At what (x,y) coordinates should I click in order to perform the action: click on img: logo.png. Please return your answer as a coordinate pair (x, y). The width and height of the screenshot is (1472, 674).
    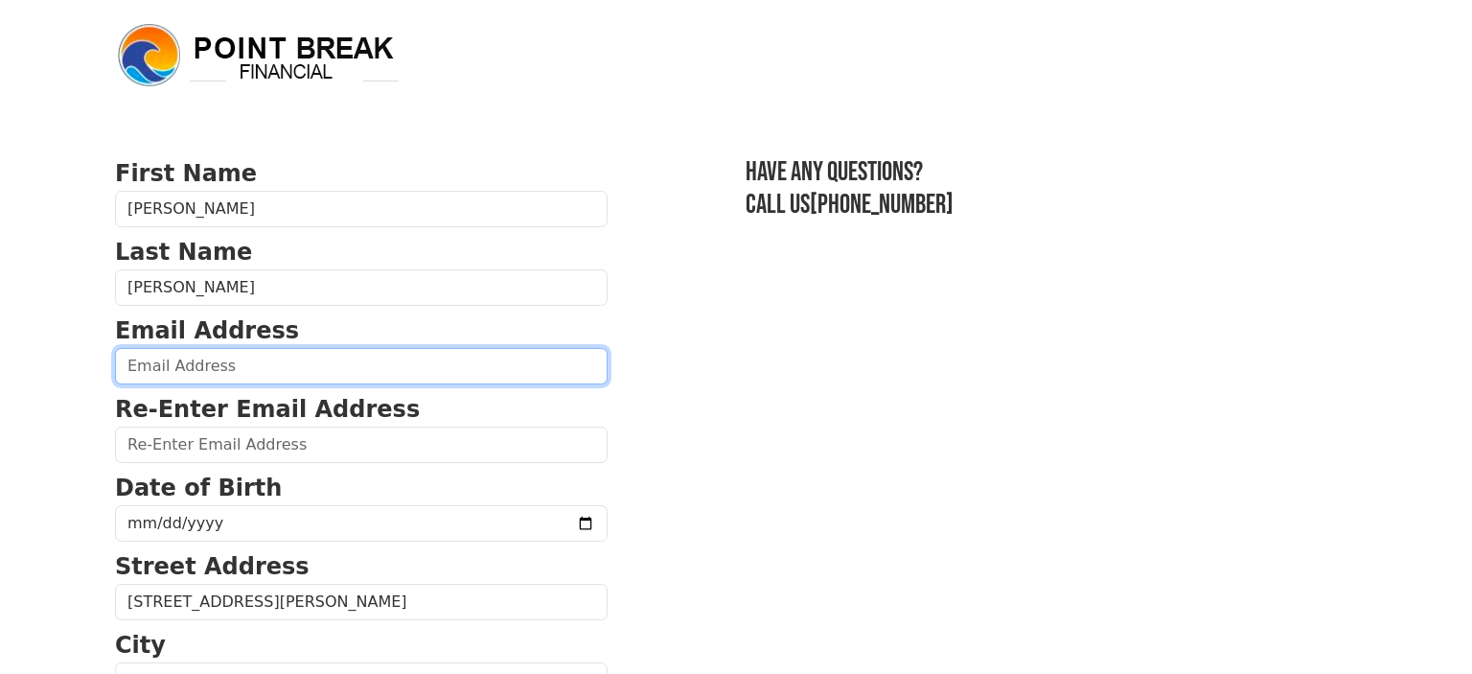
    Looking at the image, I should click on (259, 56).